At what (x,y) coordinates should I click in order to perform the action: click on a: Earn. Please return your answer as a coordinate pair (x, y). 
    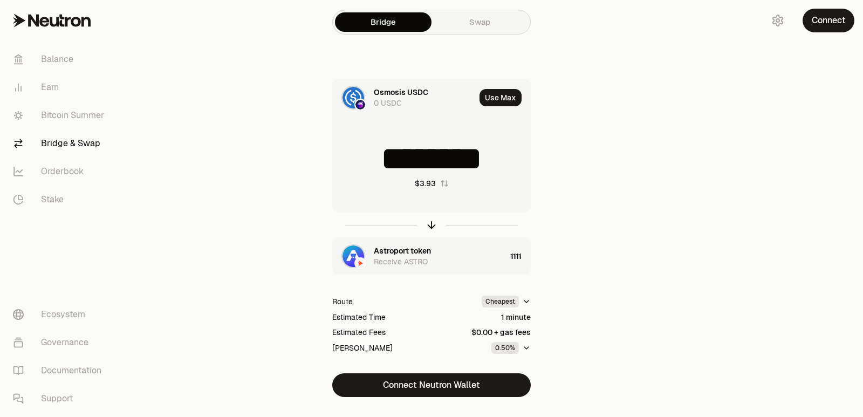
    Looking at the image, I should click on (60, 87).